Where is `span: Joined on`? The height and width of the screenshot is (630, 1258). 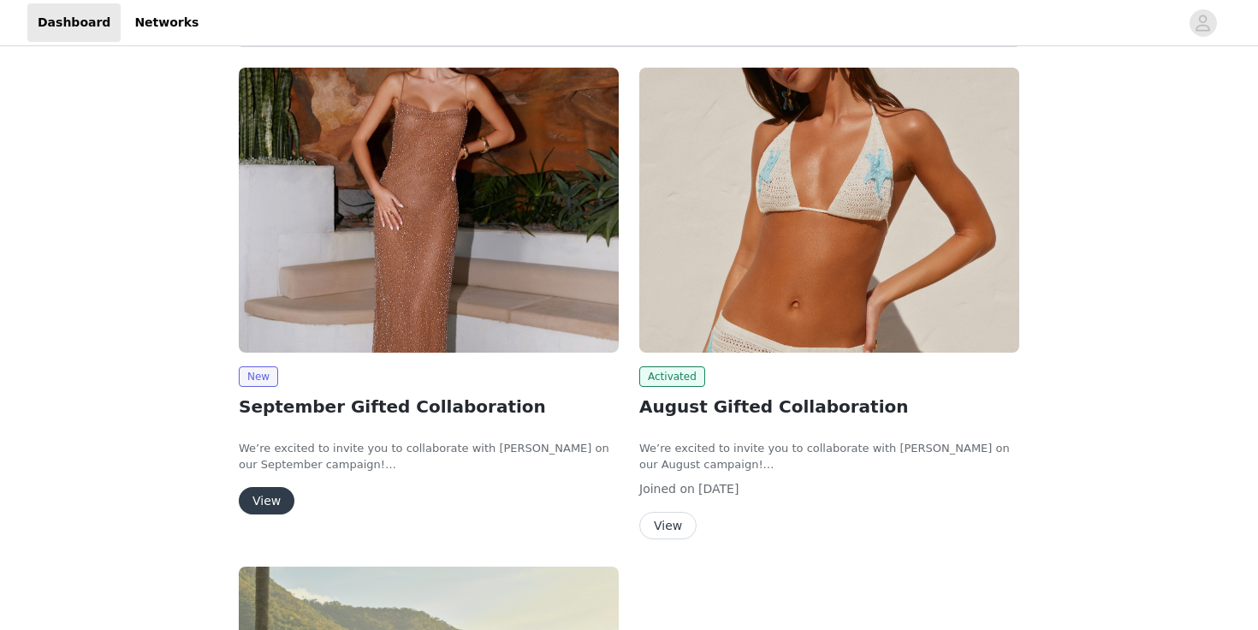
span: Joined on is located at coordinates (667, 489).